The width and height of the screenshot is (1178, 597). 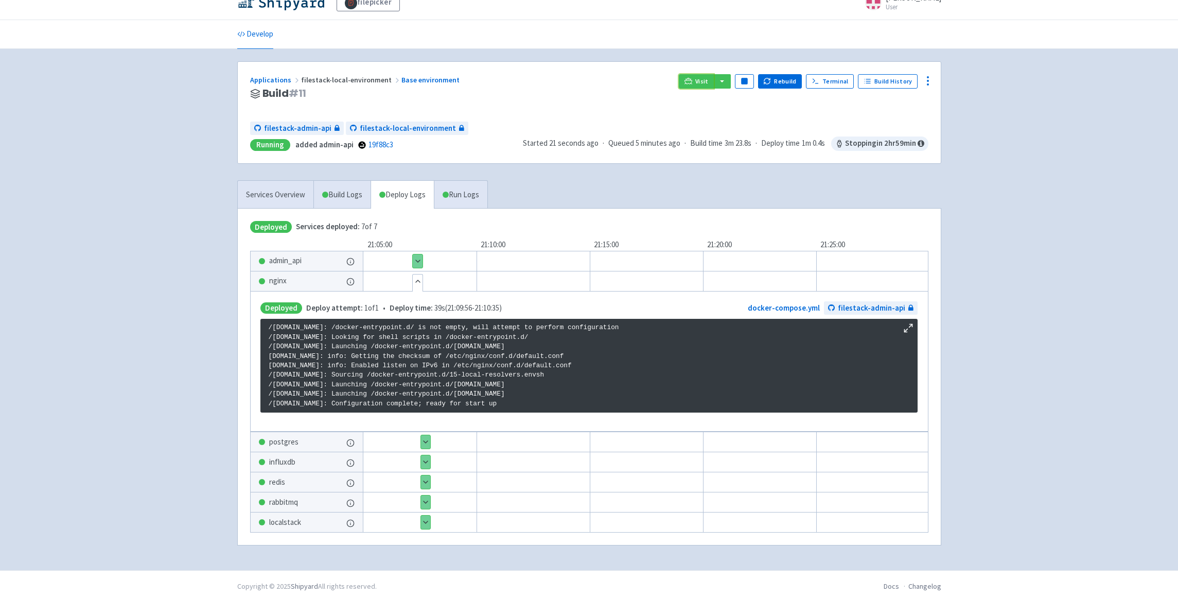 What do you see at coordinates (420, 244) in the screenshot?
I see `div: 21:05:00` at bounding box center [420, 244].